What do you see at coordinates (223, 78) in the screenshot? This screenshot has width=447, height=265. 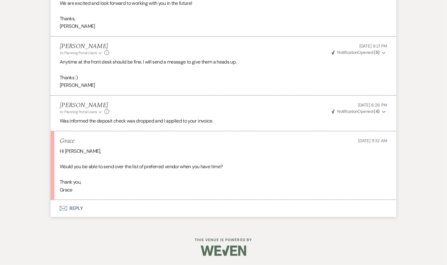 I see `p: Thanks :)` at bounding box center [223, 78].